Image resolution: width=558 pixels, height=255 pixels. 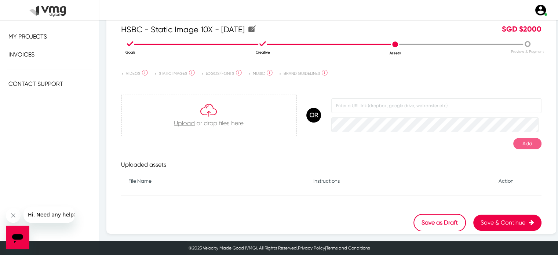 What do you see at coordinates (540, 10) in the screenshot?
I see `a: user` at bounding box center [540, 10].